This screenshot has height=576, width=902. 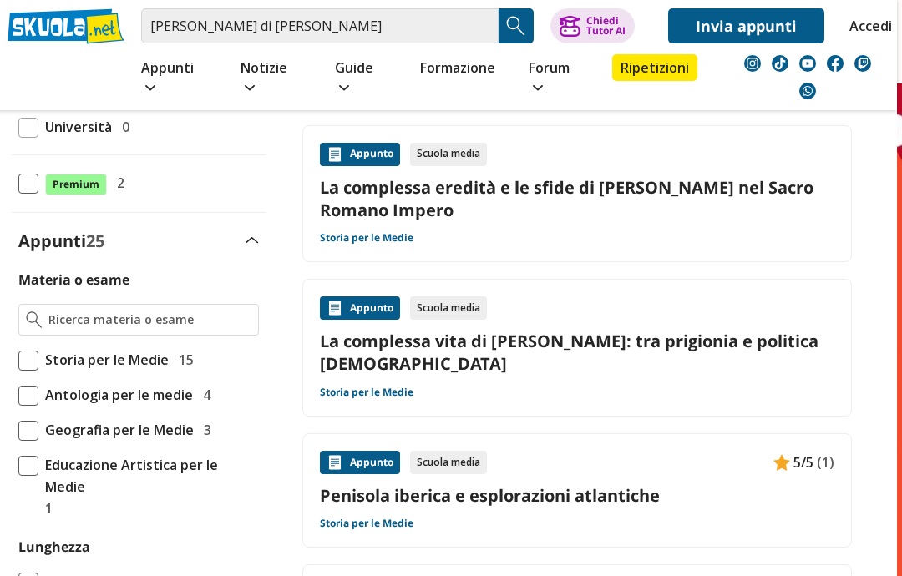 What do you see at coordinates (149, 476) in the screenshot?
I see `span: Educazione Artistica per le Medie` at bounding box center [149, 476].